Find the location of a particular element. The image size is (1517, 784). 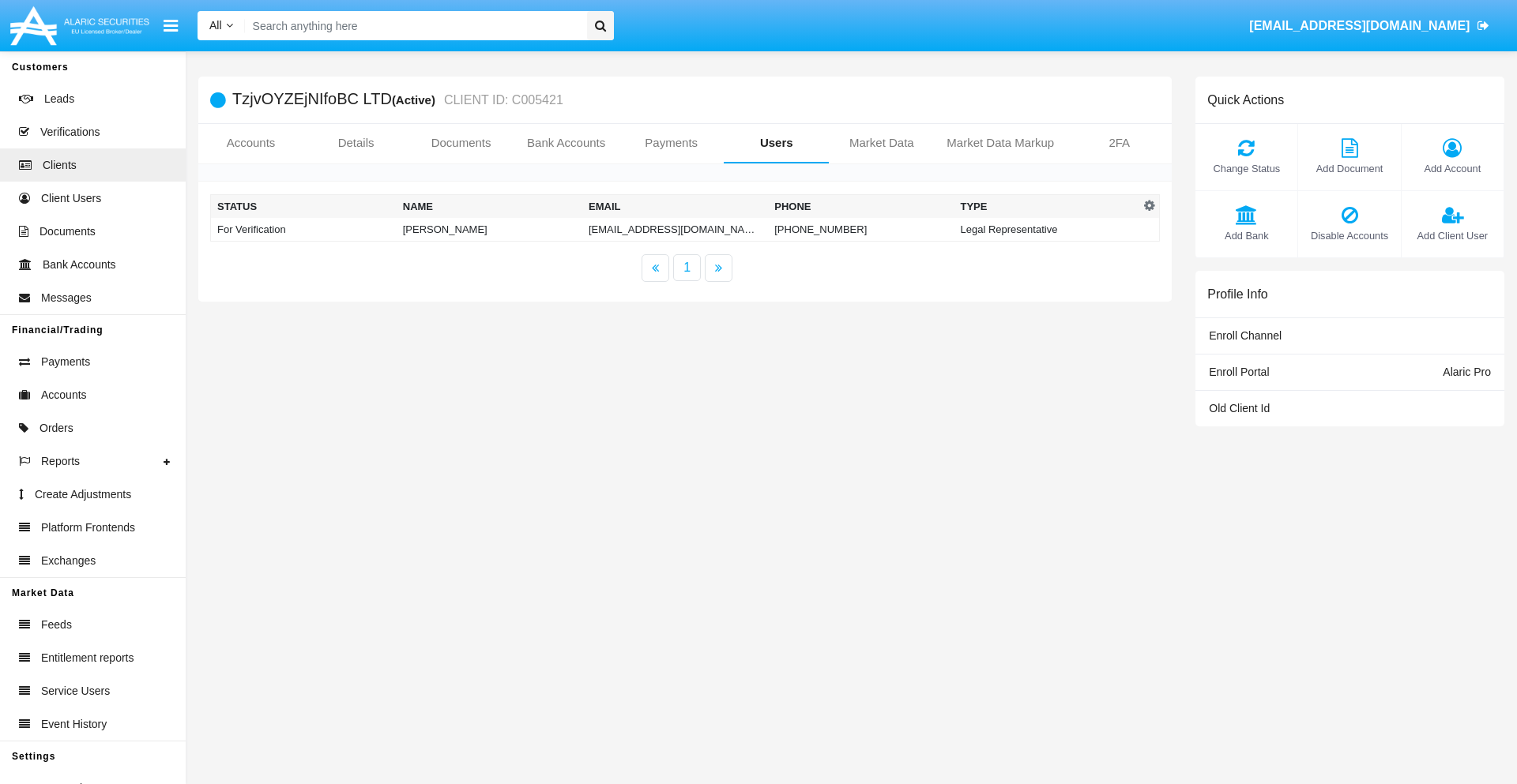

a: All is located at coordinates (222, 25).